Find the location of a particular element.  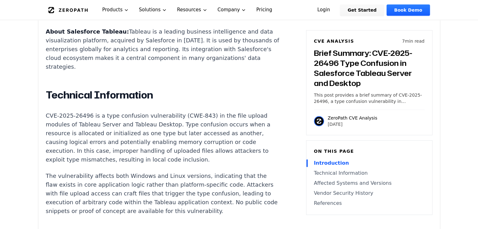

h6: On this page is located at coordinates (369, 151).